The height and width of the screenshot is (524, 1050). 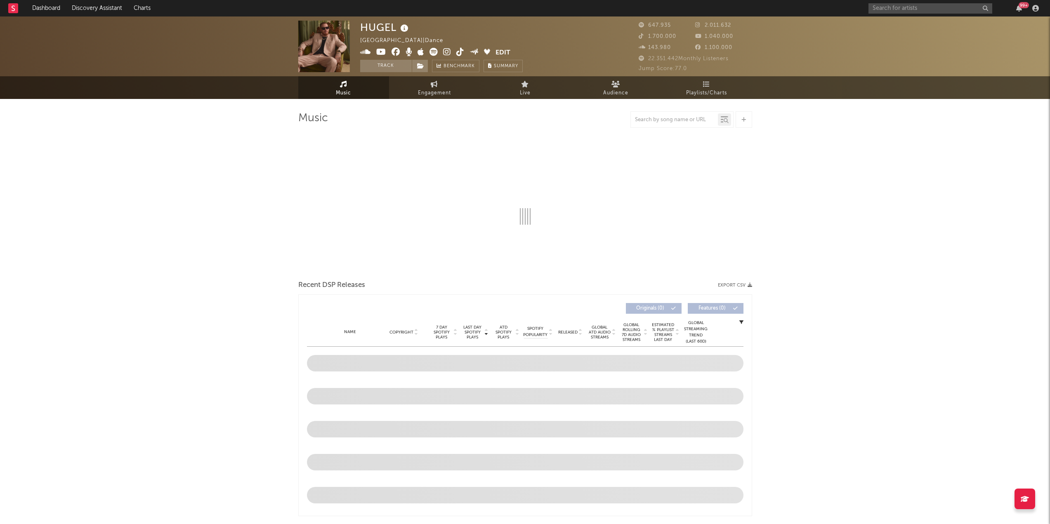 What do you see at coordinates (713, 25) in the screenshot?
I see `span: 2.011.632` at bounding box center [713, 25].